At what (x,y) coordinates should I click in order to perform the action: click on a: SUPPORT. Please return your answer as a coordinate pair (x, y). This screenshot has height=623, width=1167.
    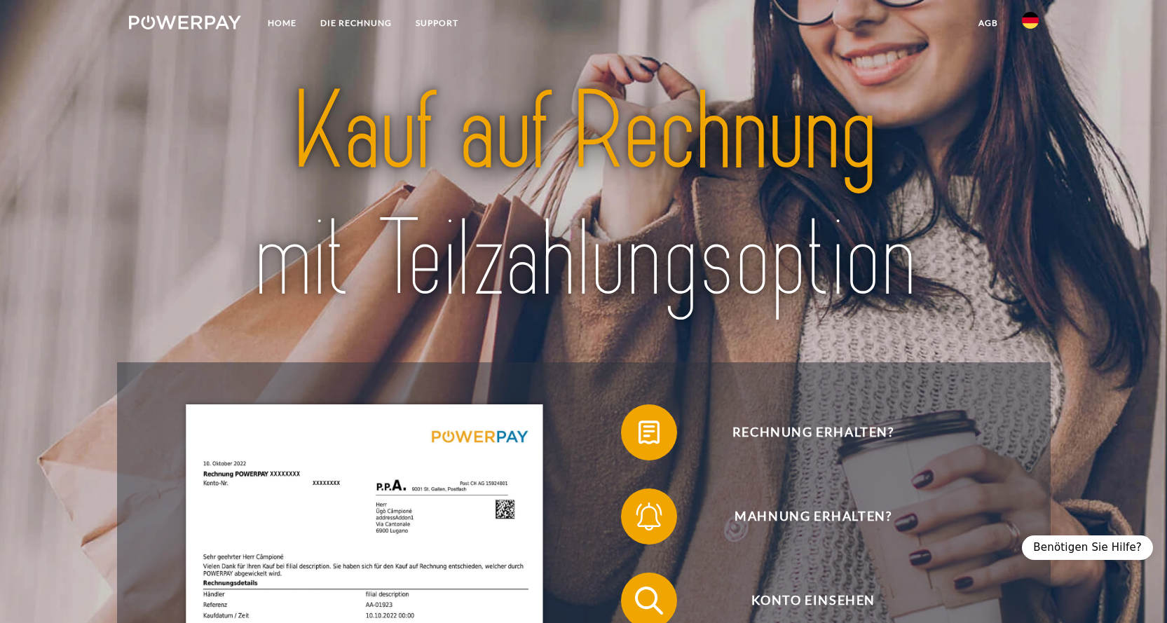
    Looking at the image, I should click on (437, 23).